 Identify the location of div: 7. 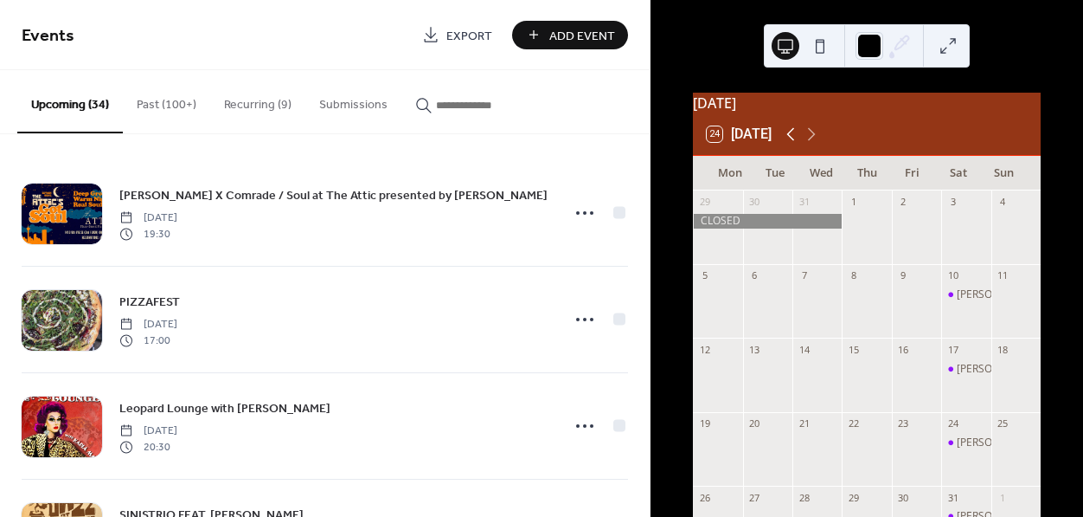
(804, 275).